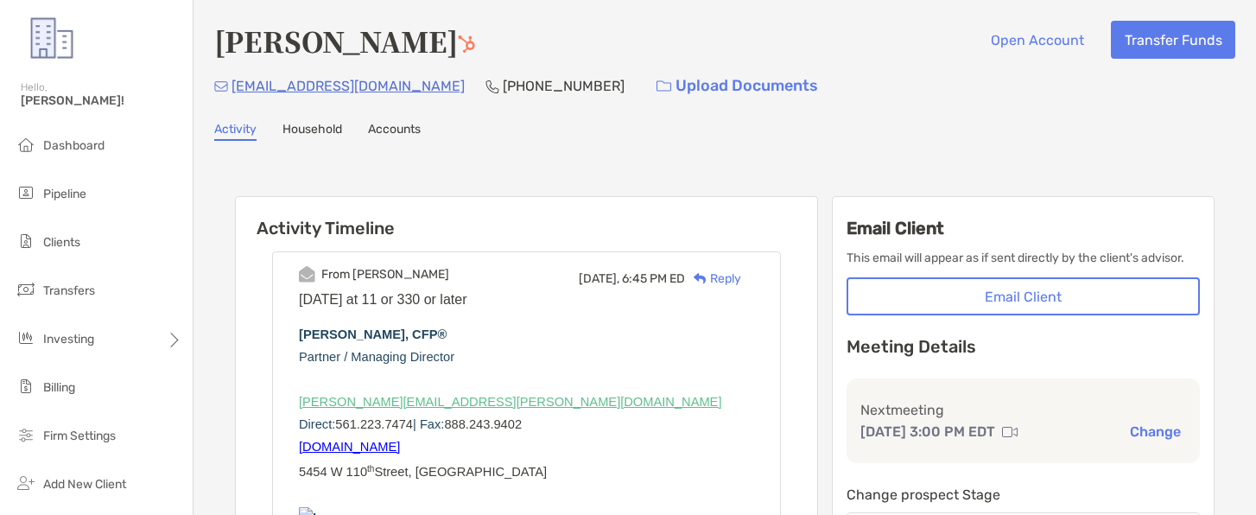  What do you see at coordinates (26, 386) in the screenshot?
I see `img: billing icon` at bounding box center [26, 386].